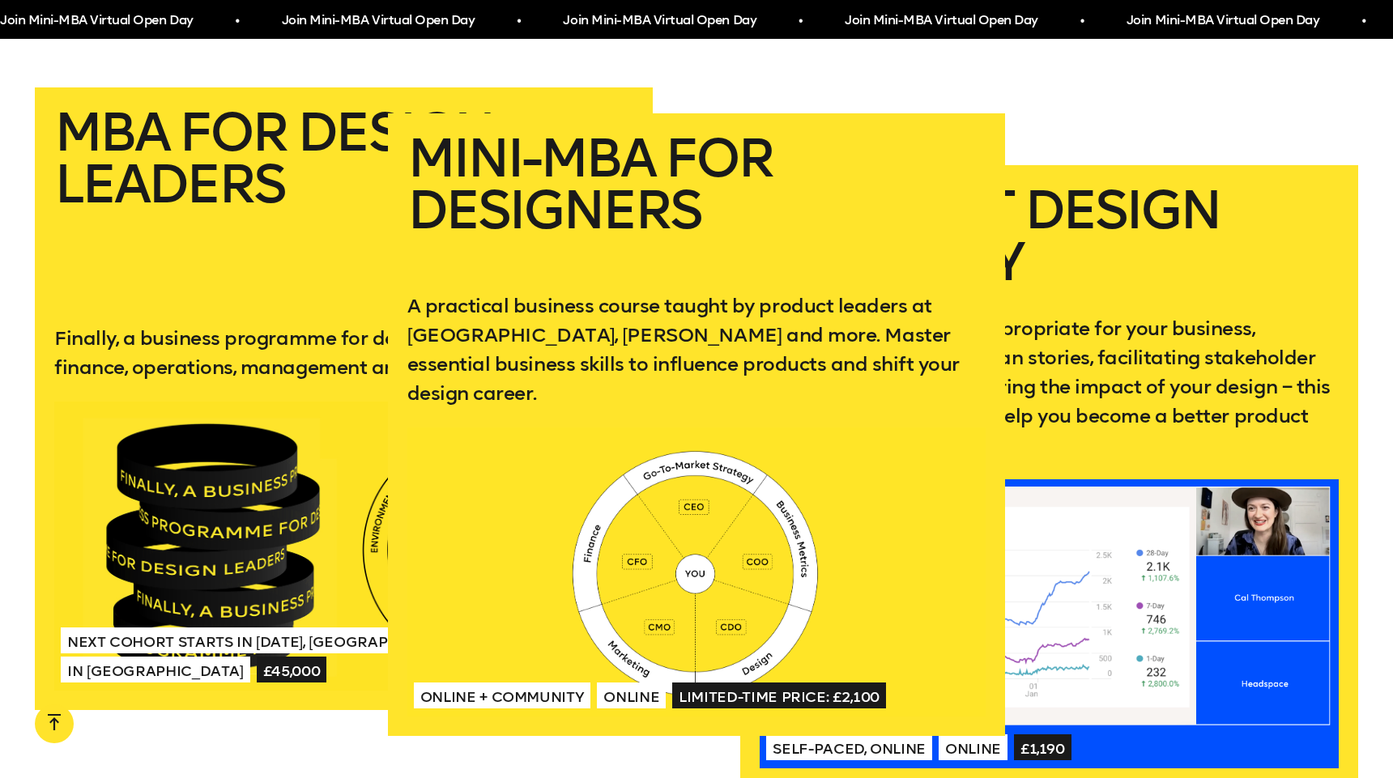 The image size is (1393, 778). Describe the element at coordinates (343, 353) in the screenshot. I see `p: Finally, a business programme for design leaders. Learn about finance, operations, management and...` at that location.